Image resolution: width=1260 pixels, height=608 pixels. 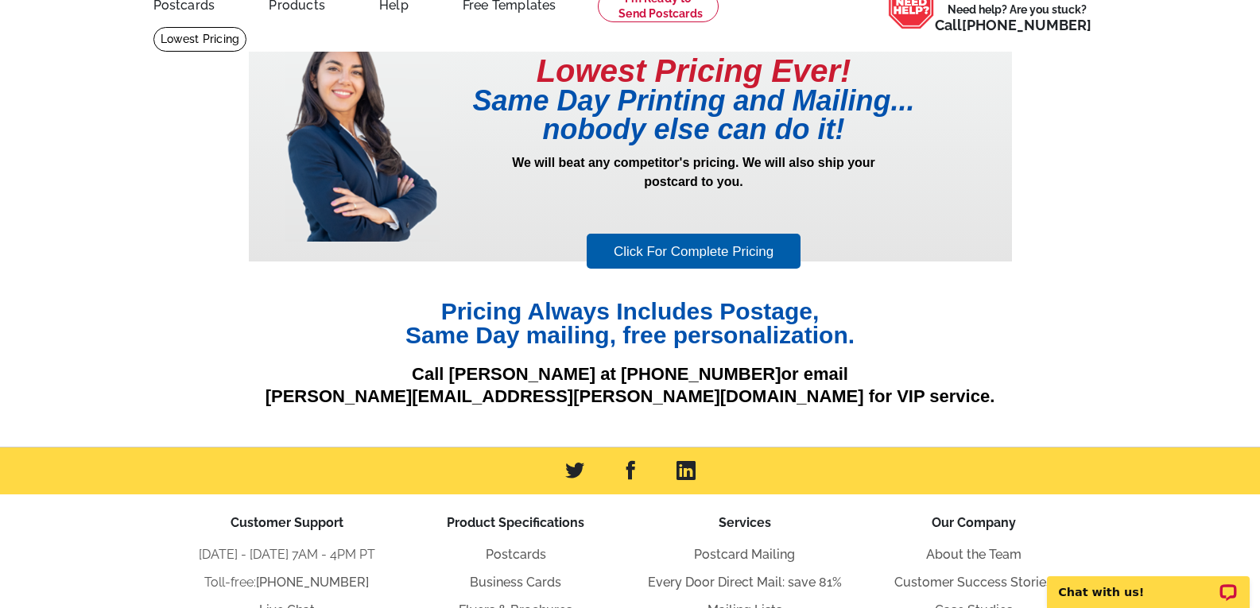 I want to click on a: Click For Complete Pricing, so click(x=693, y=251).